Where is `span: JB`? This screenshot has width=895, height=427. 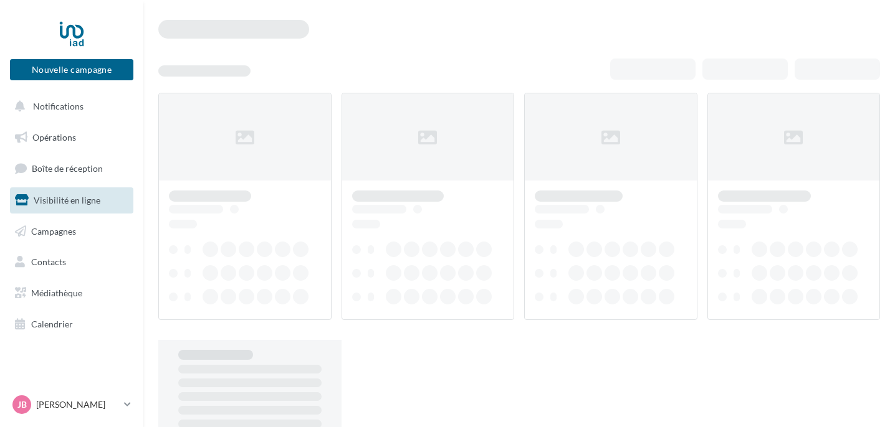 span: JB is located at coordinates (22, 405).